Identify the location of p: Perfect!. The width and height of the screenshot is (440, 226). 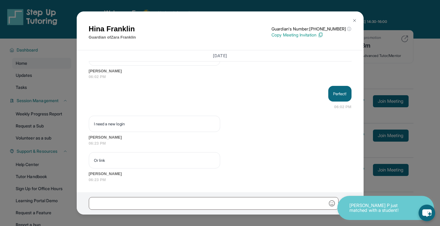
(340, 94).